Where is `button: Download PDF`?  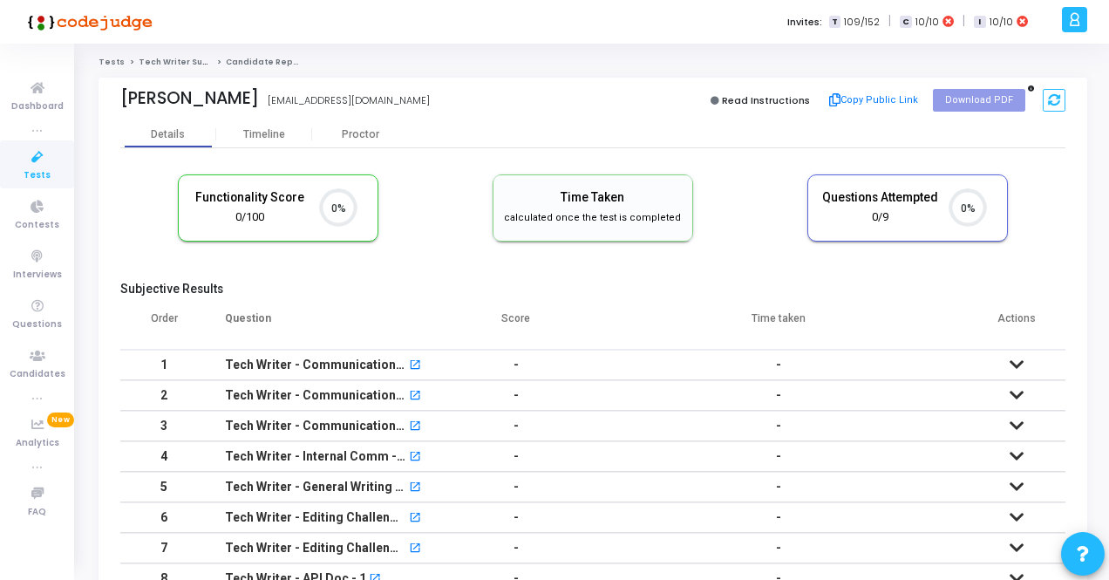 button: Download PDF is located at coordinates (979, 100).